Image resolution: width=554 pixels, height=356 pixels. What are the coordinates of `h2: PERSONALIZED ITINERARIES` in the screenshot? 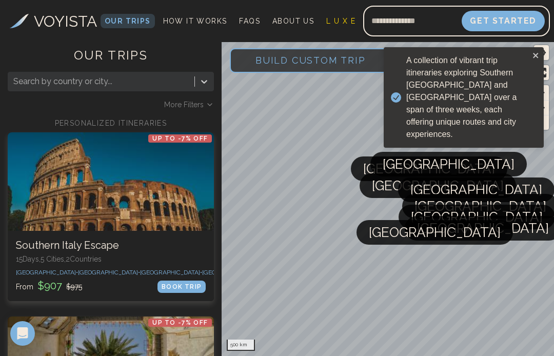 It's located at (111, 123).